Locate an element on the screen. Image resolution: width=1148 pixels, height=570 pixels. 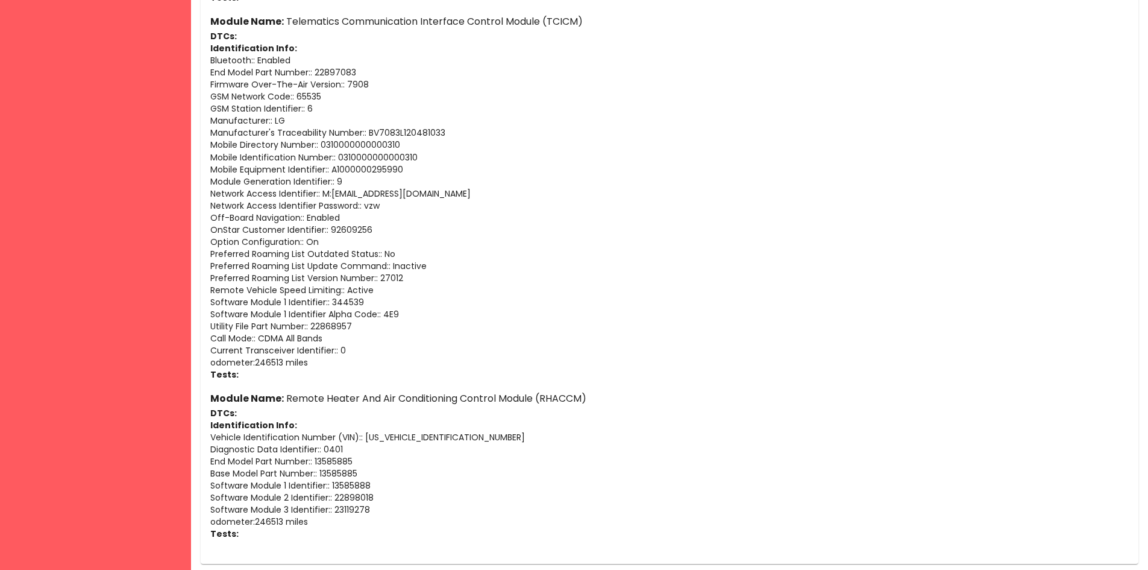
h6: Telematics Communication Interface Control Module (TCICM) is located at coordinates (670, 22).